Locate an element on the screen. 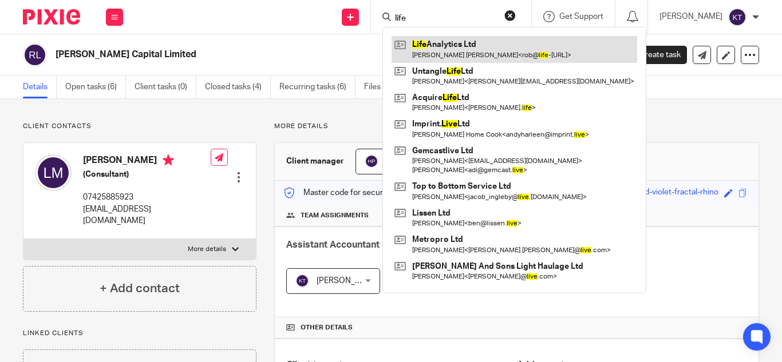  h4: + Add contact is located at coordinates (140, 288).